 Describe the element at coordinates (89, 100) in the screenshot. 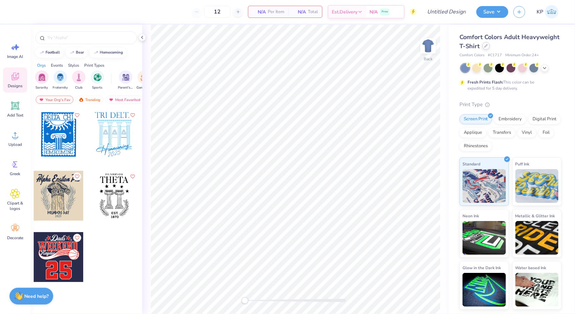

I see `div: Trending` at that location.